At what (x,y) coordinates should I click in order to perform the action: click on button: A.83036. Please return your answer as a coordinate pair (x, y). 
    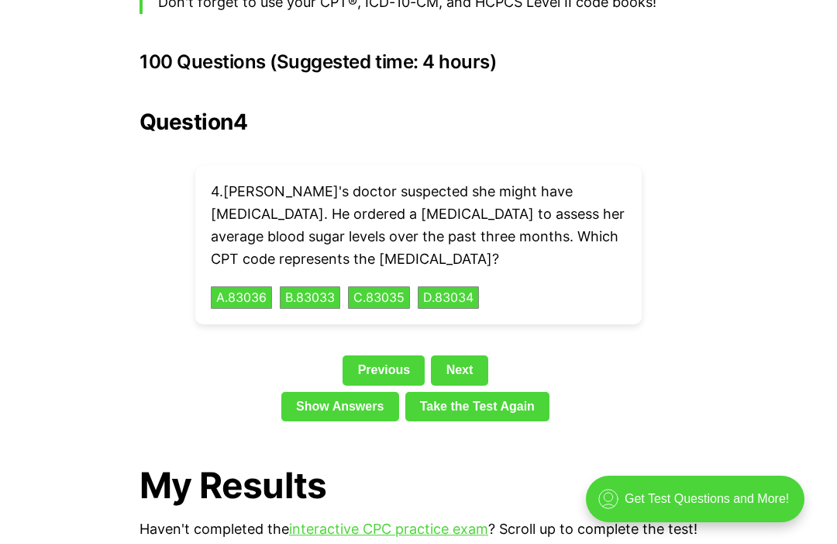
    Looking at the image, I should click on (241, 298).